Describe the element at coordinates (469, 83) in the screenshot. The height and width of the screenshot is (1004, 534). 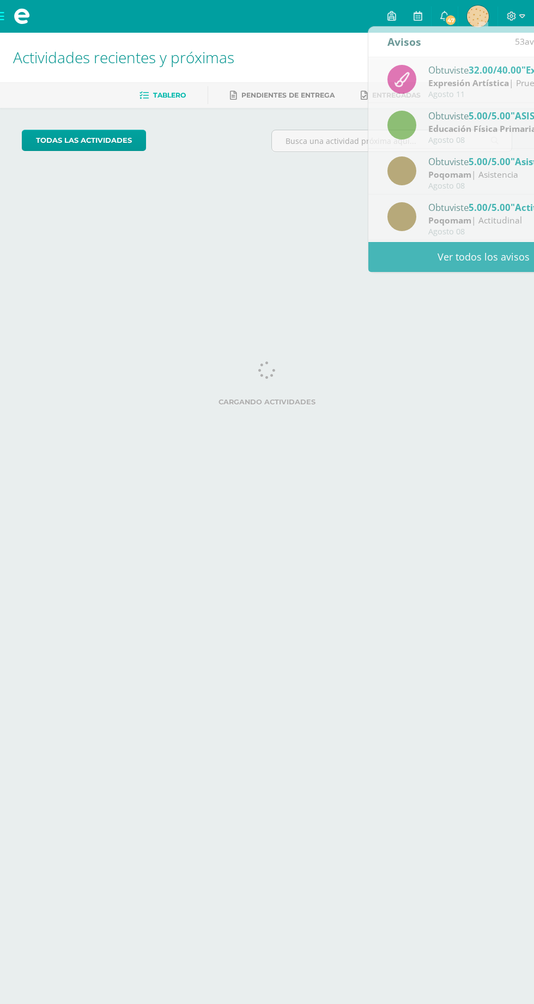
I see `strong: Expresión Artística` at that location.